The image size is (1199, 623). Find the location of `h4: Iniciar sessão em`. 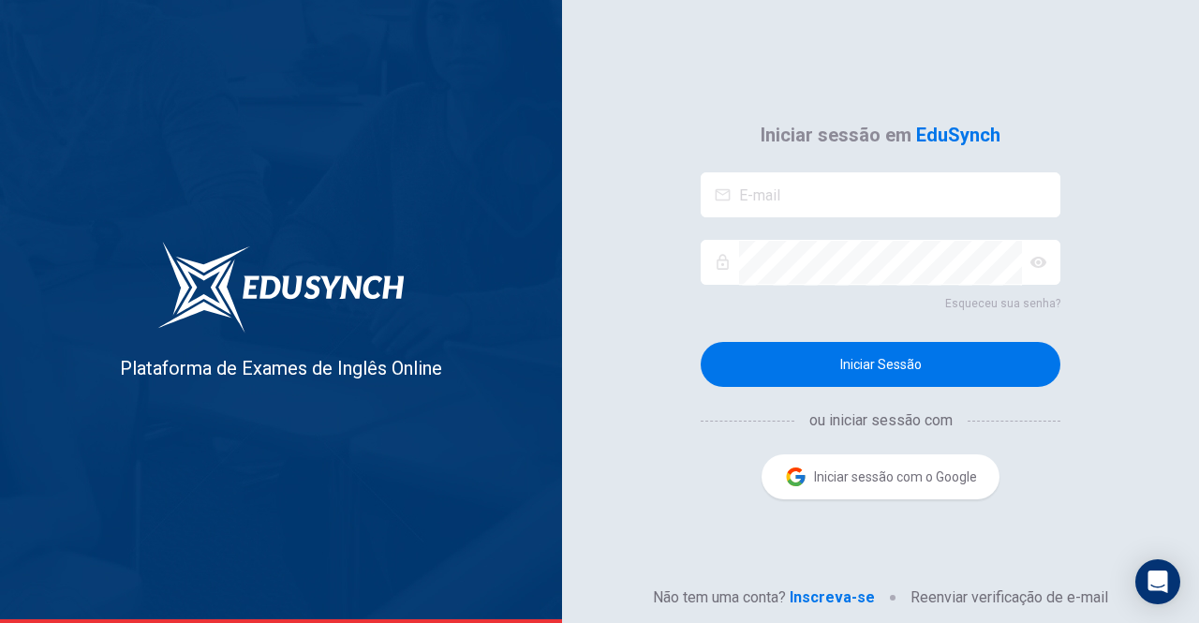

h4: Iniciar sessão em is located at coordinates (881, 135).